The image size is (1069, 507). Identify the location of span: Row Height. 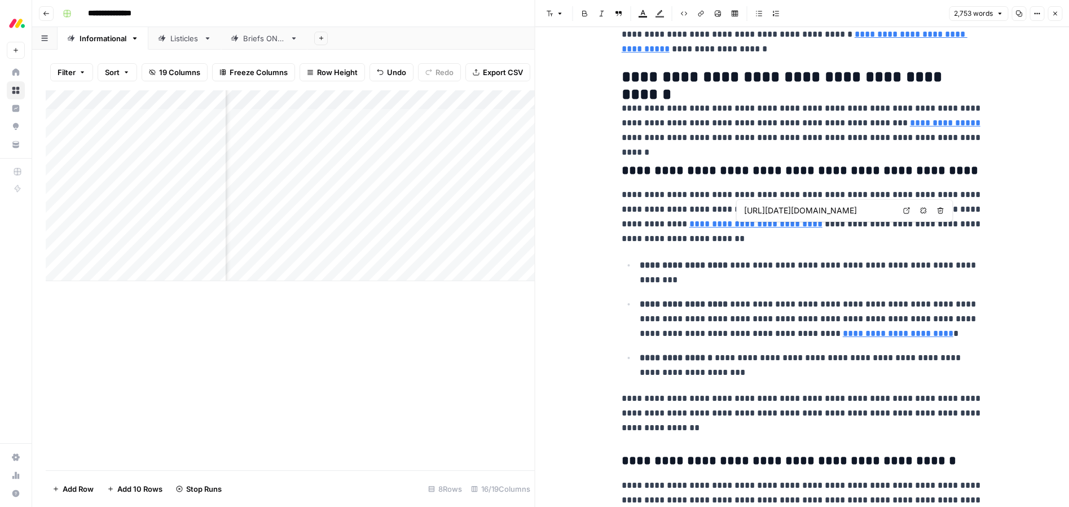
(337, 72).